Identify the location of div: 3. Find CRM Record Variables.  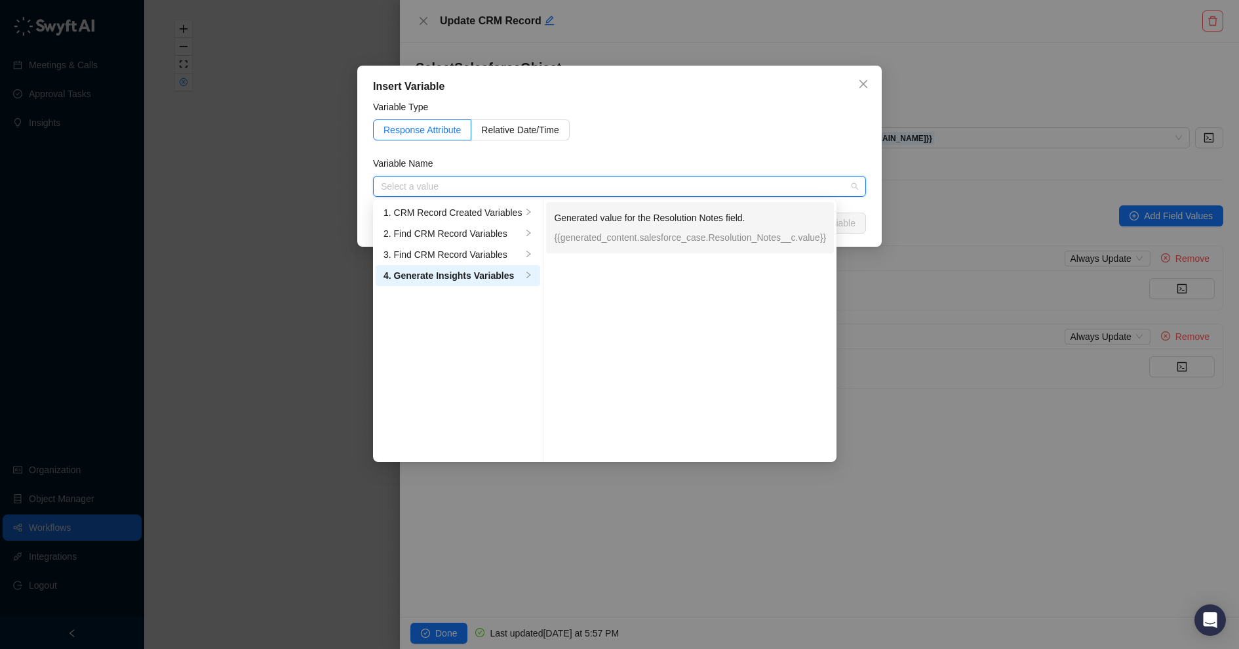
(453, 254).